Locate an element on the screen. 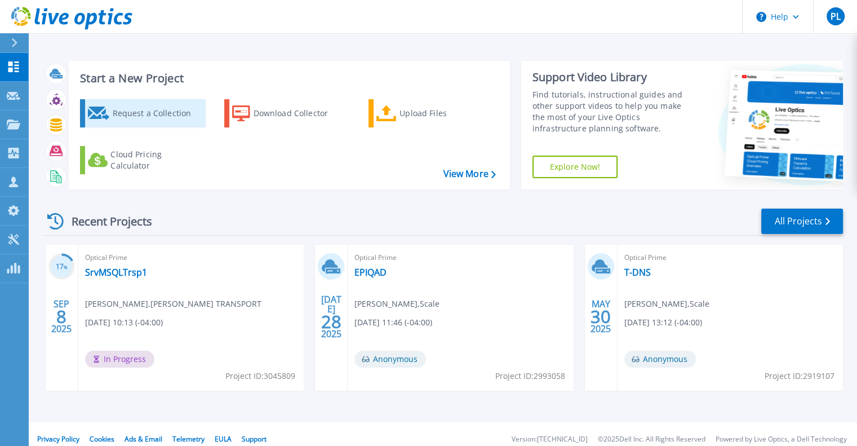  li: Powered by Live Optics, a Dell Technology is located at coordinates (781, 439).